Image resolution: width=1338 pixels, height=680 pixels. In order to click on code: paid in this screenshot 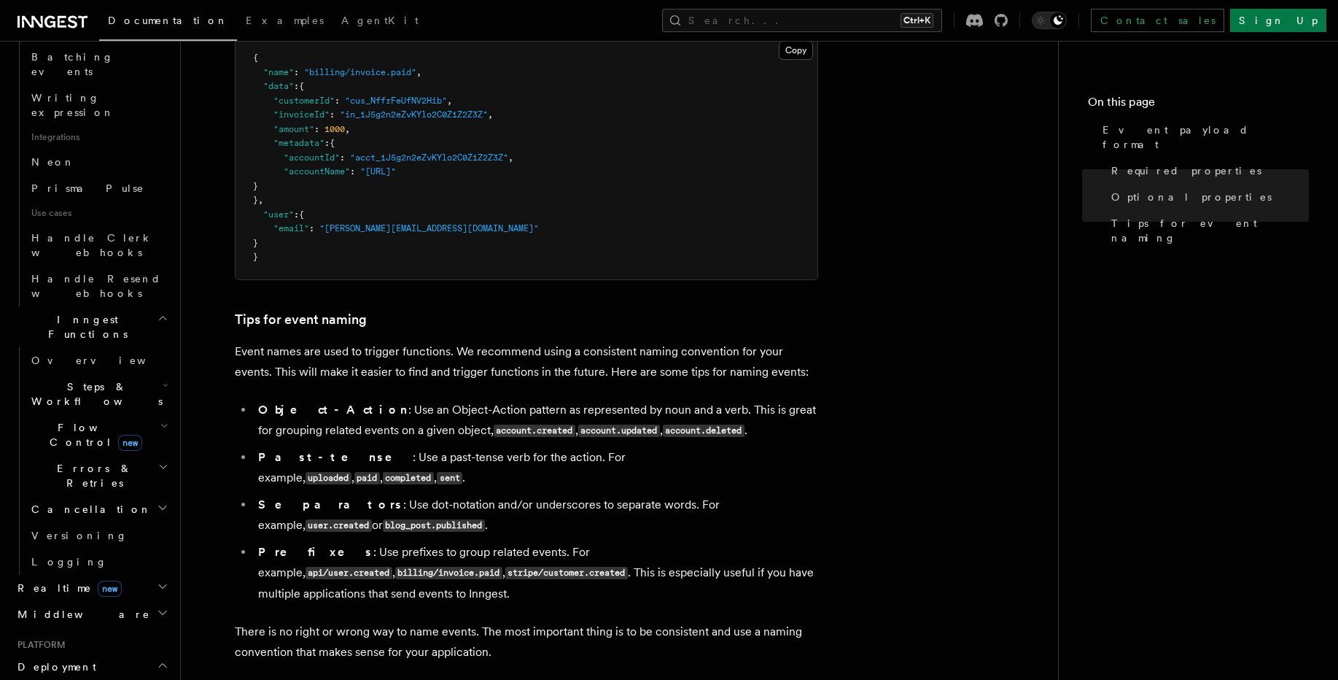, I will do `click(367, 478)`.